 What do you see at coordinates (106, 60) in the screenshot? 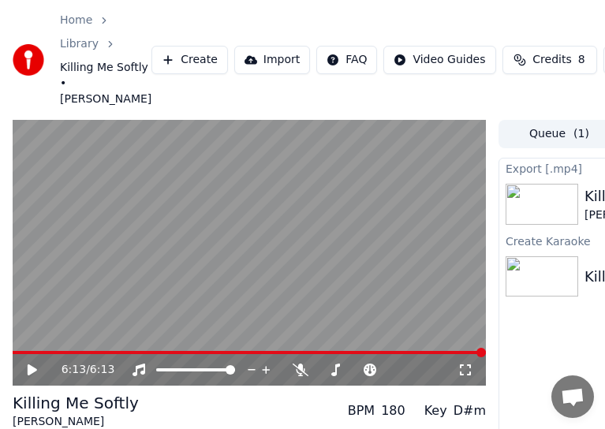
I see `nav: breadcrumb` at bounding box center [106, 60].